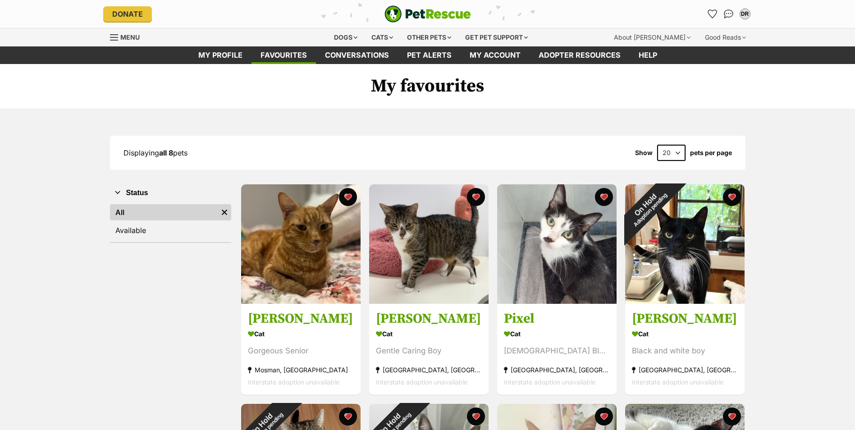 The height and width of the screenshot is (430, 855). What do you see at coordinates (495, 55) in the screenshot?
I see `a: My account` at bounding box center [495, 55].